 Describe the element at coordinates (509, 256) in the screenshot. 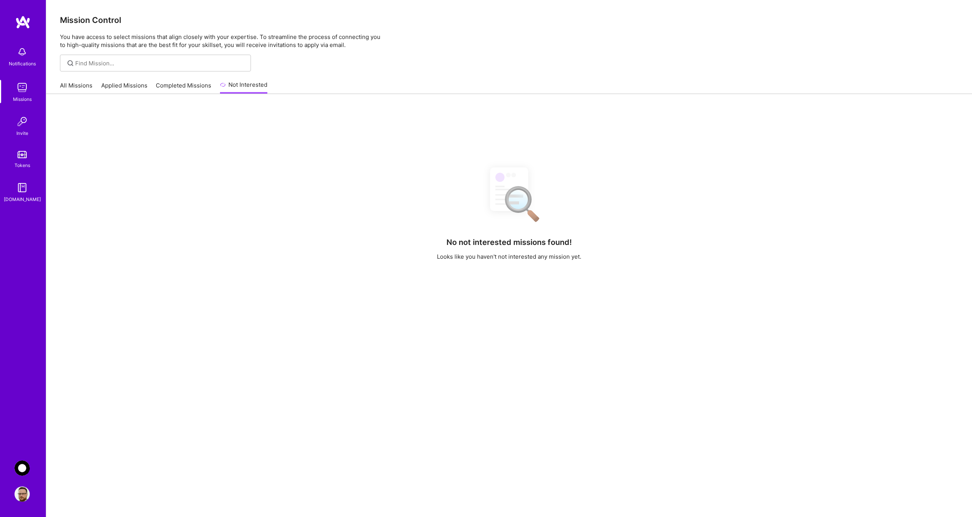

I see `p: Looks like you haven't not interested any mission yet.` at that location.